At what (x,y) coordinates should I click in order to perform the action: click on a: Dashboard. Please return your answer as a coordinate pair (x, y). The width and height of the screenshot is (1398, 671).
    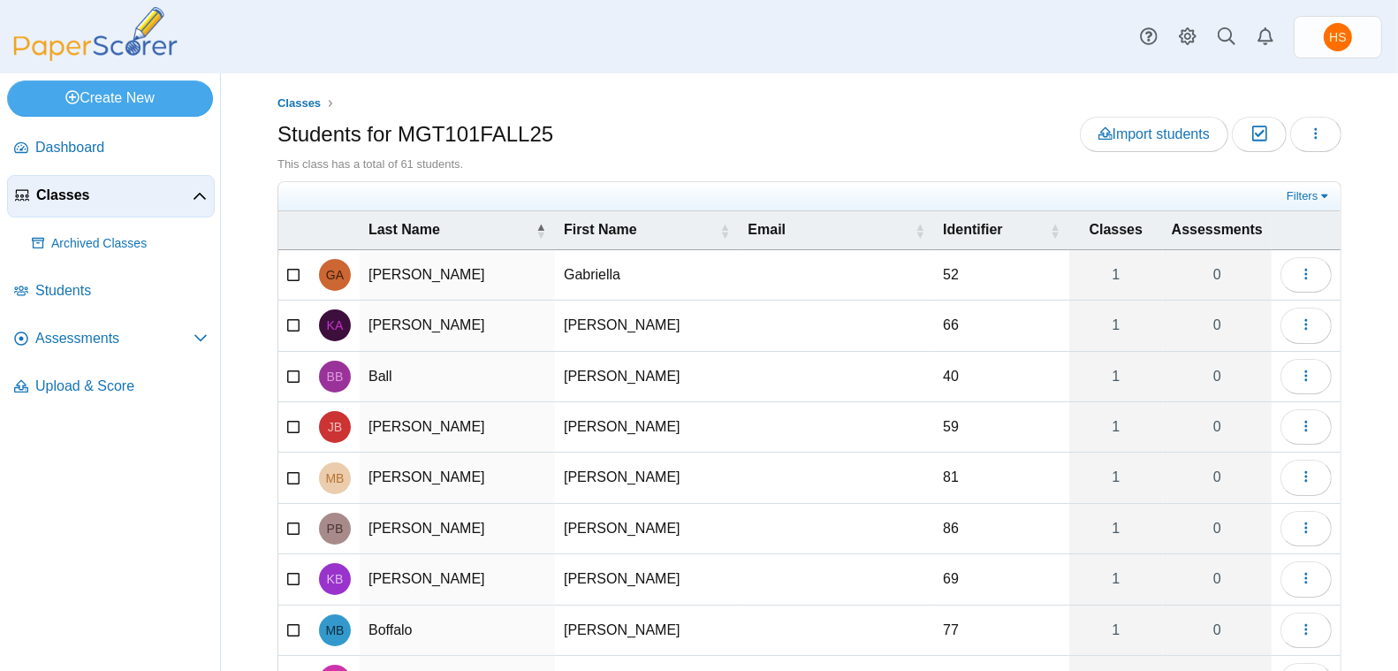
    Looking at the image, I should click on (110, 148).